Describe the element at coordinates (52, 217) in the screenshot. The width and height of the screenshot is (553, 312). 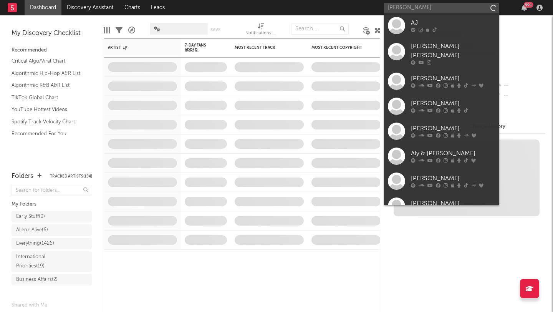
I see `a: Early Stuff(0)` at that location.